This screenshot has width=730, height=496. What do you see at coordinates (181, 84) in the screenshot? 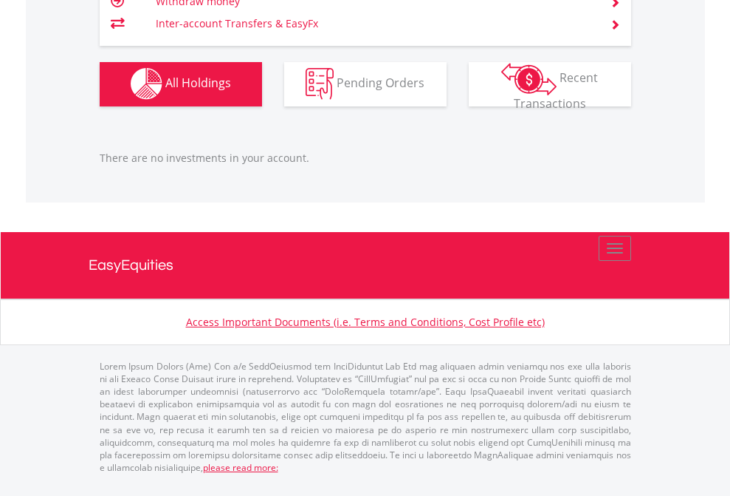
I see `button: All Holdings` at bounding box center [181, 84].